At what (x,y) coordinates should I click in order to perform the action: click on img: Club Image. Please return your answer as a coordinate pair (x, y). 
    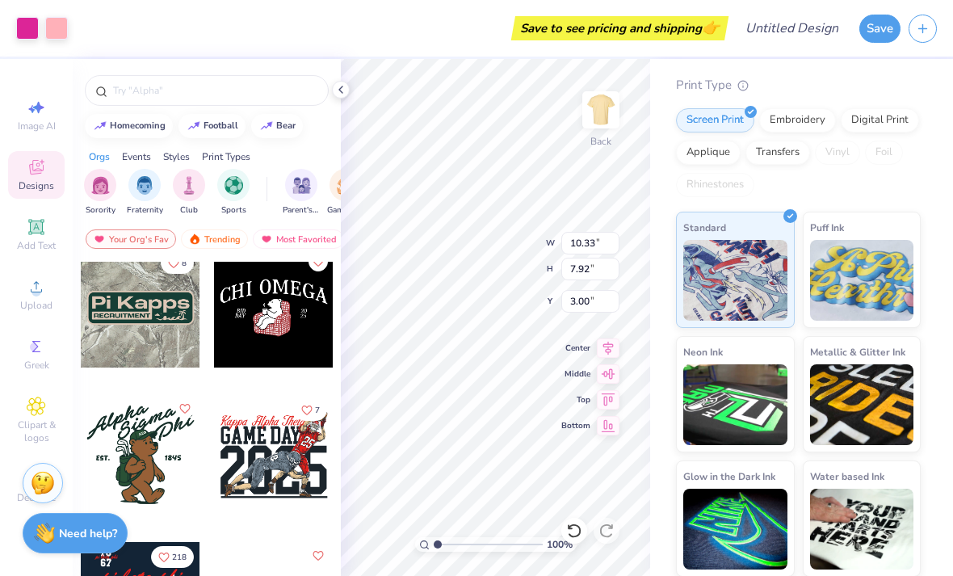
    Looking at the image, I should click on (189, 185).